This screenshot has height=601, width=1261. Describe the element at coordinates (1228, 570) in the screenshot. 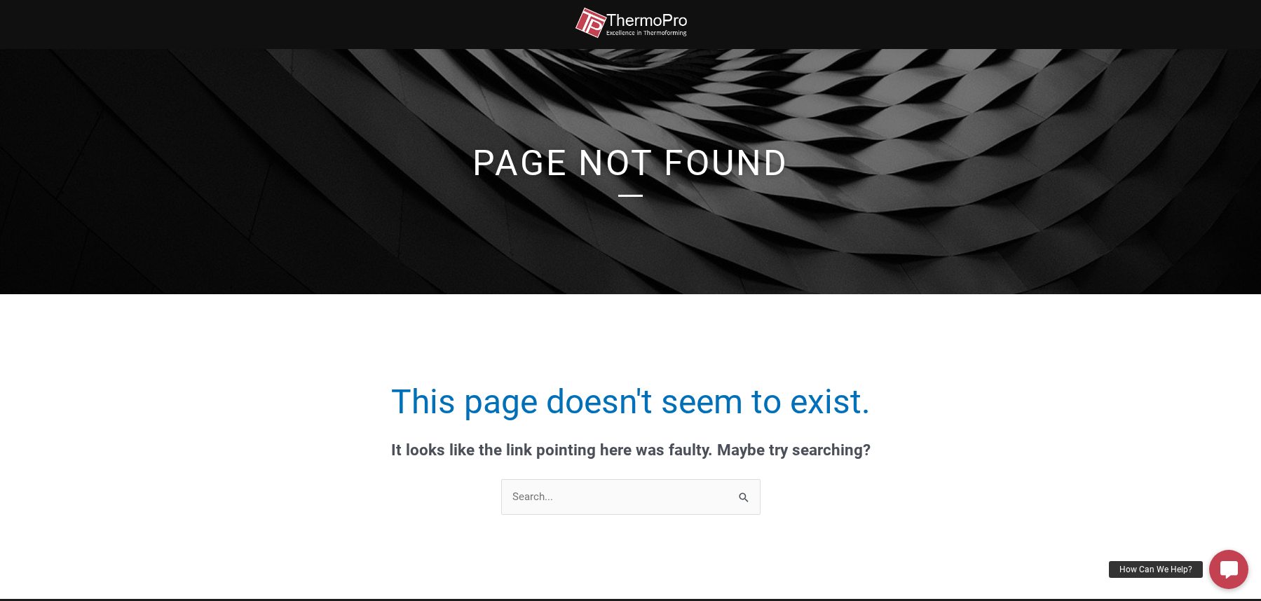

I see `a: How Can We Help?` at that location.